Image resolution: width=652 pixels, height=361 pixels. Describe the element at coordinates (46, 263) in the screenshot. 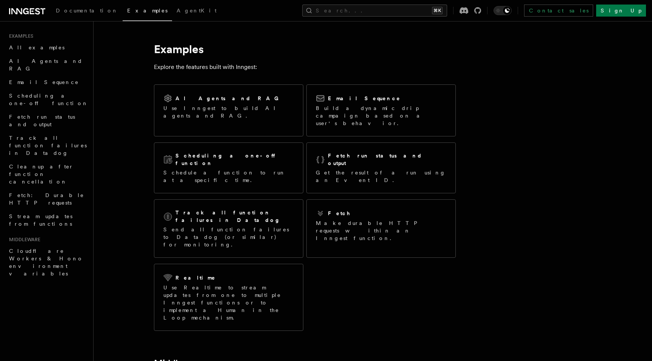

I see `span: Cloudflare Workers & Hono environment variables` at that location.